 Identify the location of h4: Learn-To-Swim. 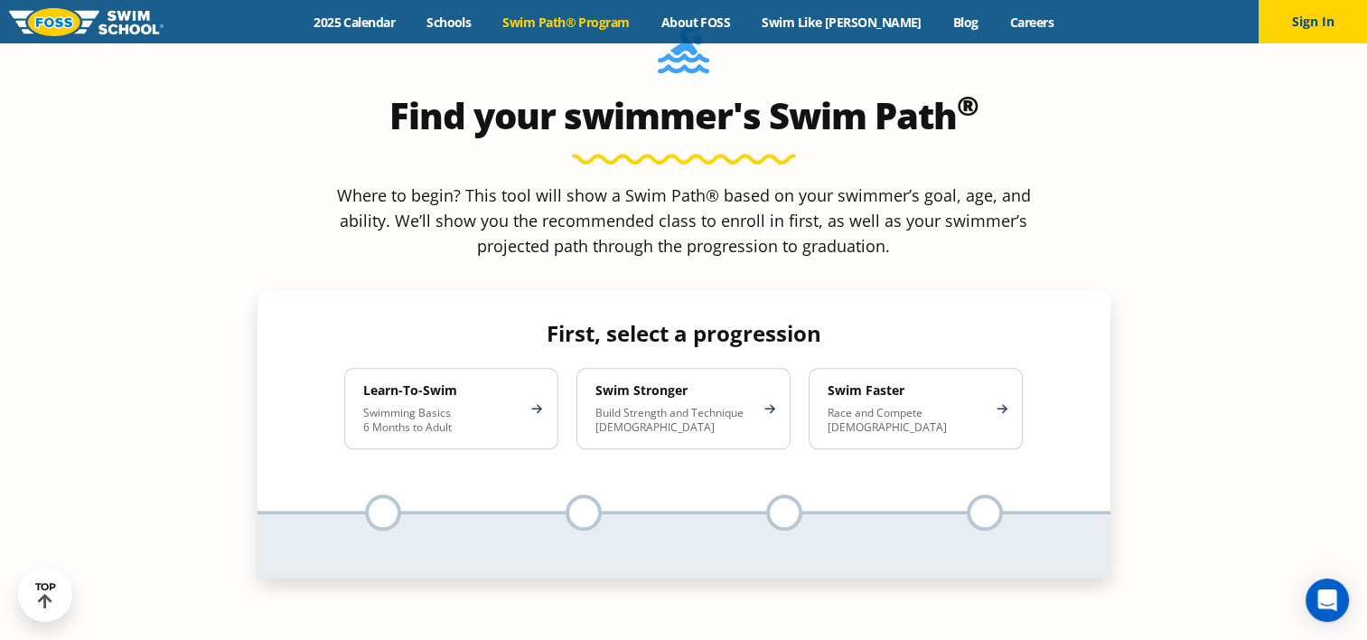
(442, 390).